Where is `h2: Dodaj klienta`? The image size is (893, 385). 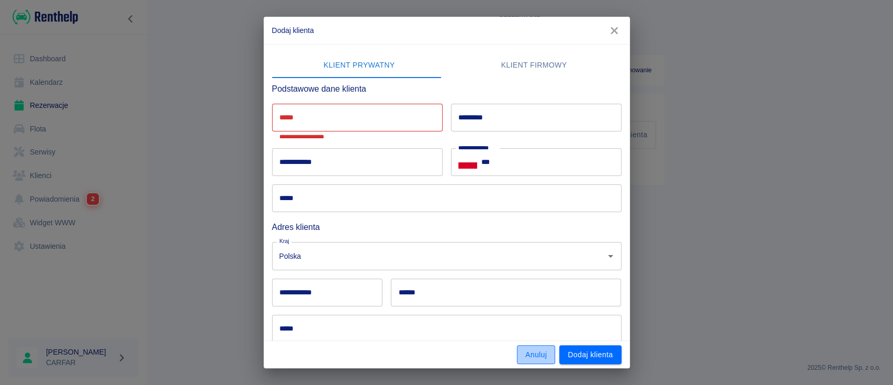 h2: Dodaj klienta is located at coordinates (447, 30).